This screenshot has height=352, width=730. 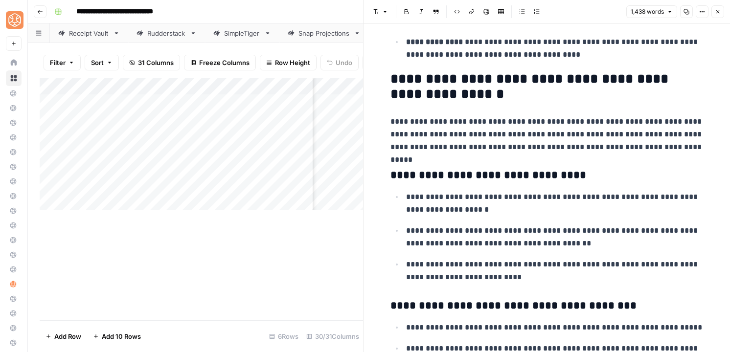 What do you see at coordinates (284, 337) in the screenshot?
I see `div: 6 Rows` at bounding box center [284, 337].